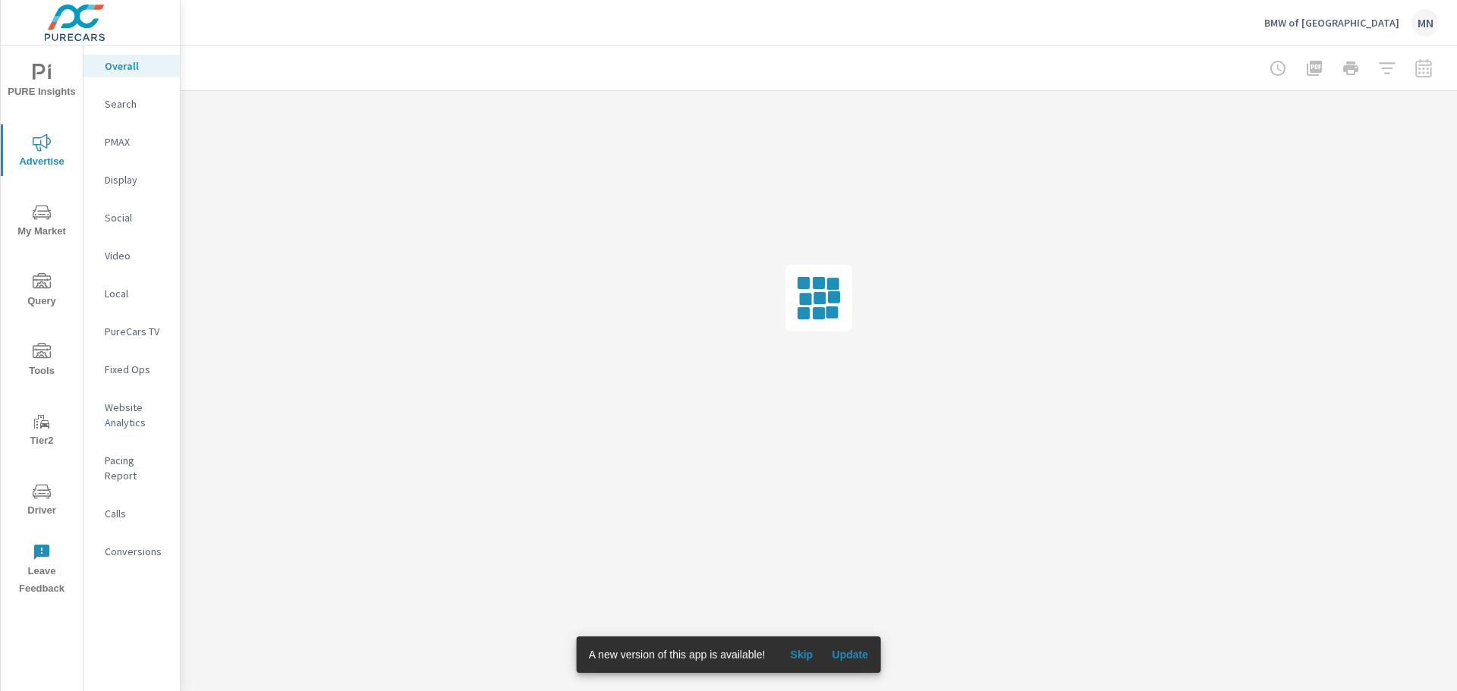 The height and width of the screenshot is (691, 1457). Describe the element at coordinates (131, 142) in the screenshot. I see `div: PMAX` at that location.